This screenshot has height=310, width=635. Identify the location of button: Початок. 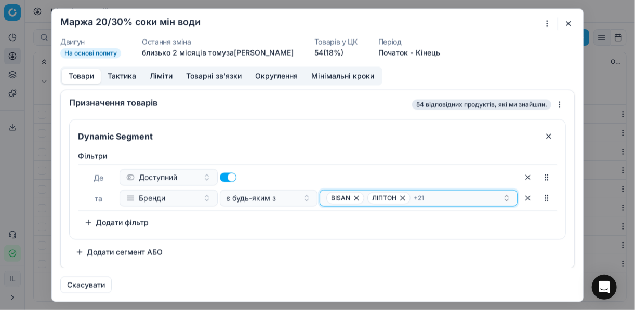
(393, 52).